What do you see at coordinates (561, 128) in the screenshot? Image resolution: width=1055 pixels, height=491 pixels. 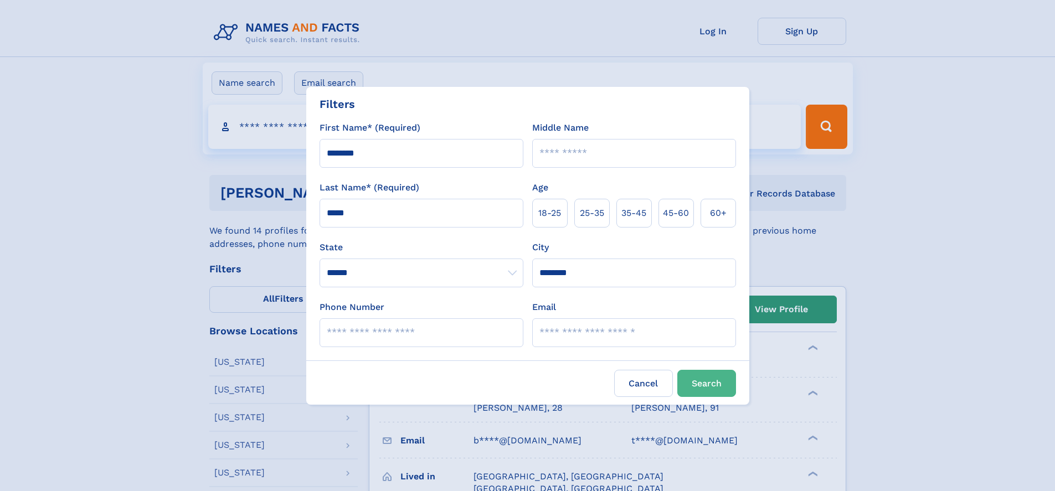 I see `label: Middle Name` at bounding box center [561, 128].